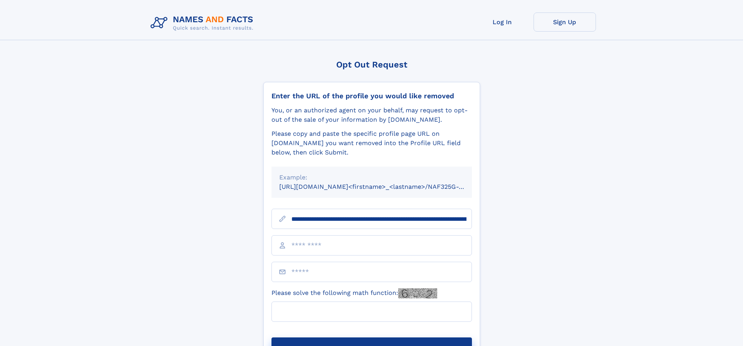 This screenshot has height=346, width=743. I want to click on img: Logo Names and Facts, so click(204, 23).